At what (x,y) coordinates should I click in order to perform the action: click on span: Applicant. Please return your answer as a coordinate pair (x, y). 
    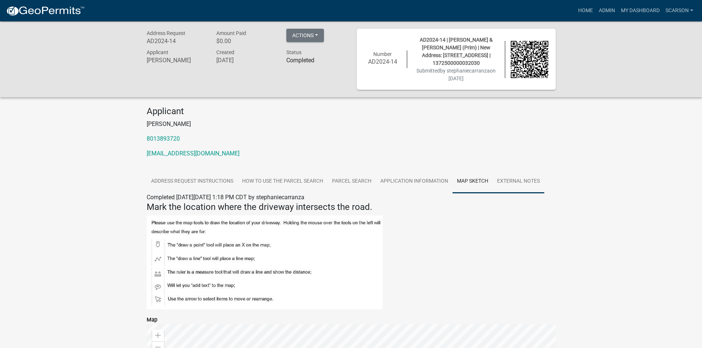
    Looking at the image, I should click on (157, 52).